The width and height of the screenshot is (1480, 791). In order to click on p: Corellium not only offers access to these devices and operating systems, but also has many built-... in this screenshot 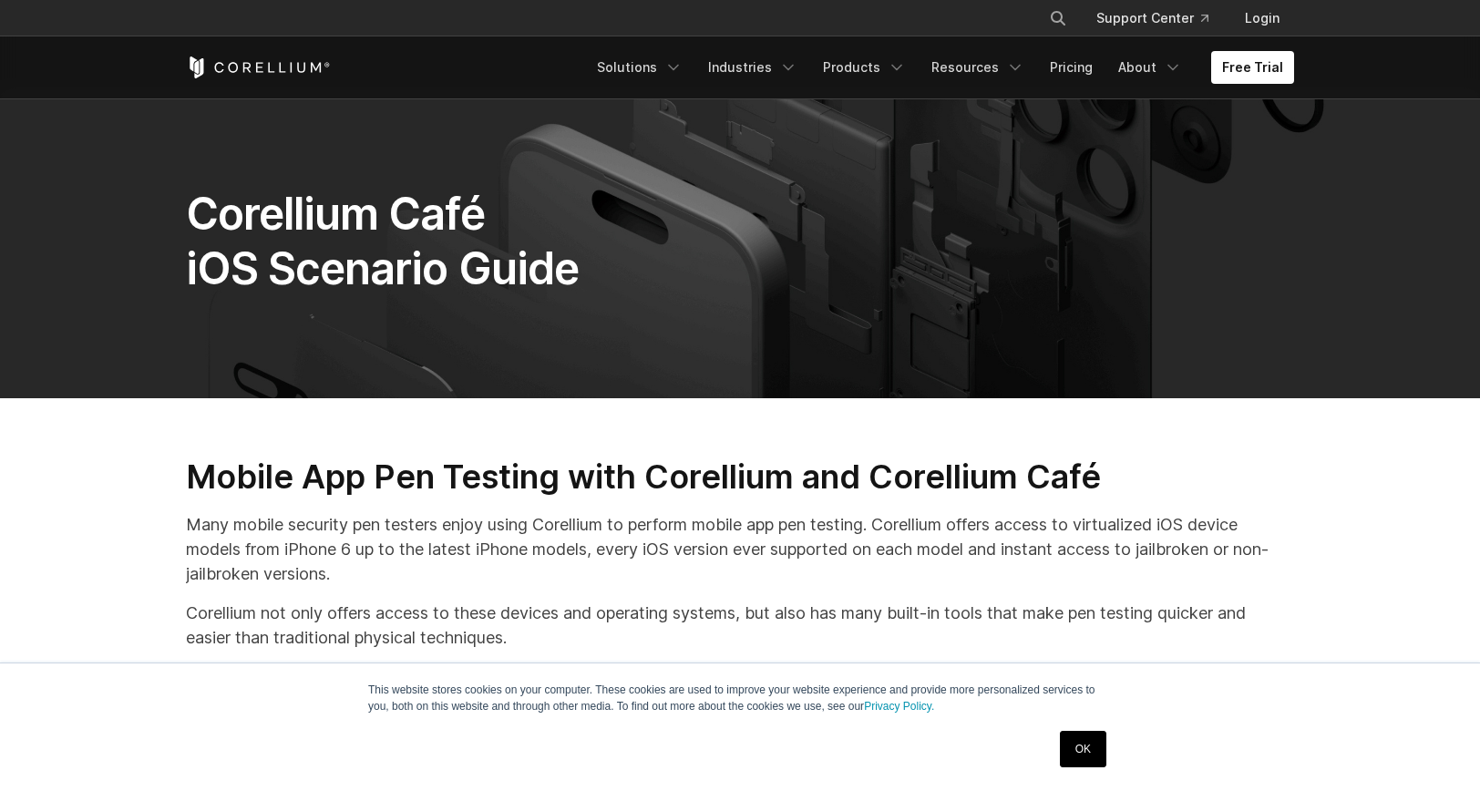, I will do `click(740, 625)`.